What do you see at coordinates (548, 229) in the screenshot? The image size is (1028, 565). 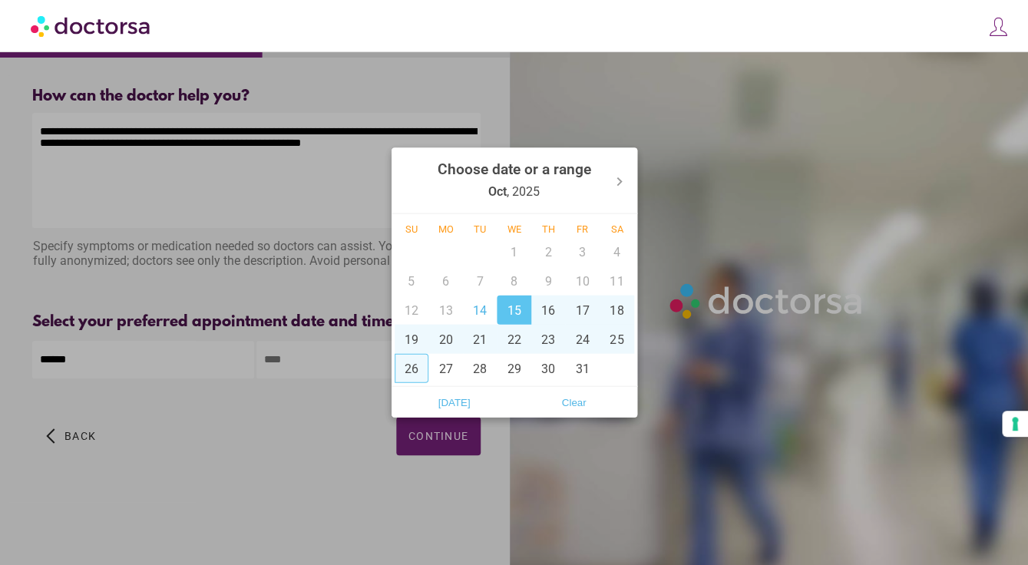 I see `div: Th` at bounding box center [548, 229].